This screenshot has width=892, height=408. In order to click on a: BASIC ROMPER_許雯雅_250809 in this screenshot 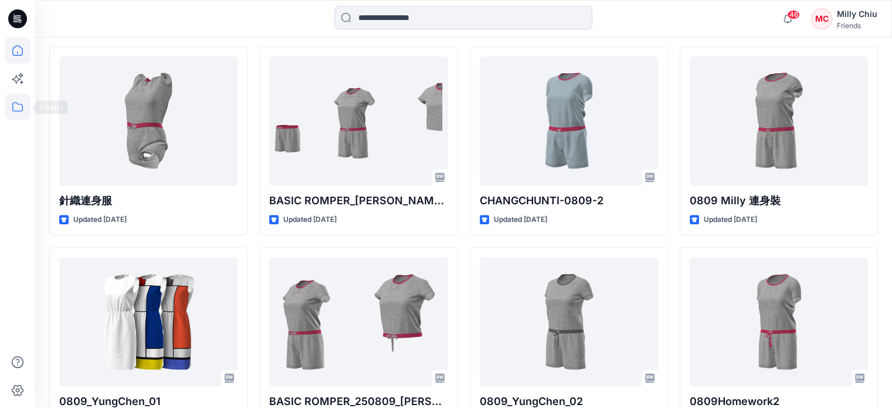, I will do `click(358, 121)`.